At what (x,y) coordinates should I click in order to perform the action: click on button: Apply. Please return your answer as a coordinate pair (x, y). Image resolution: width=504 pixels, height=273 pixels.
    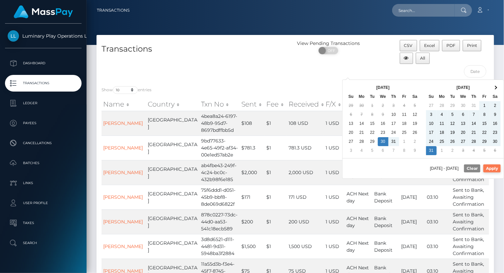
    Looking at the image, I should click on (492, 169).